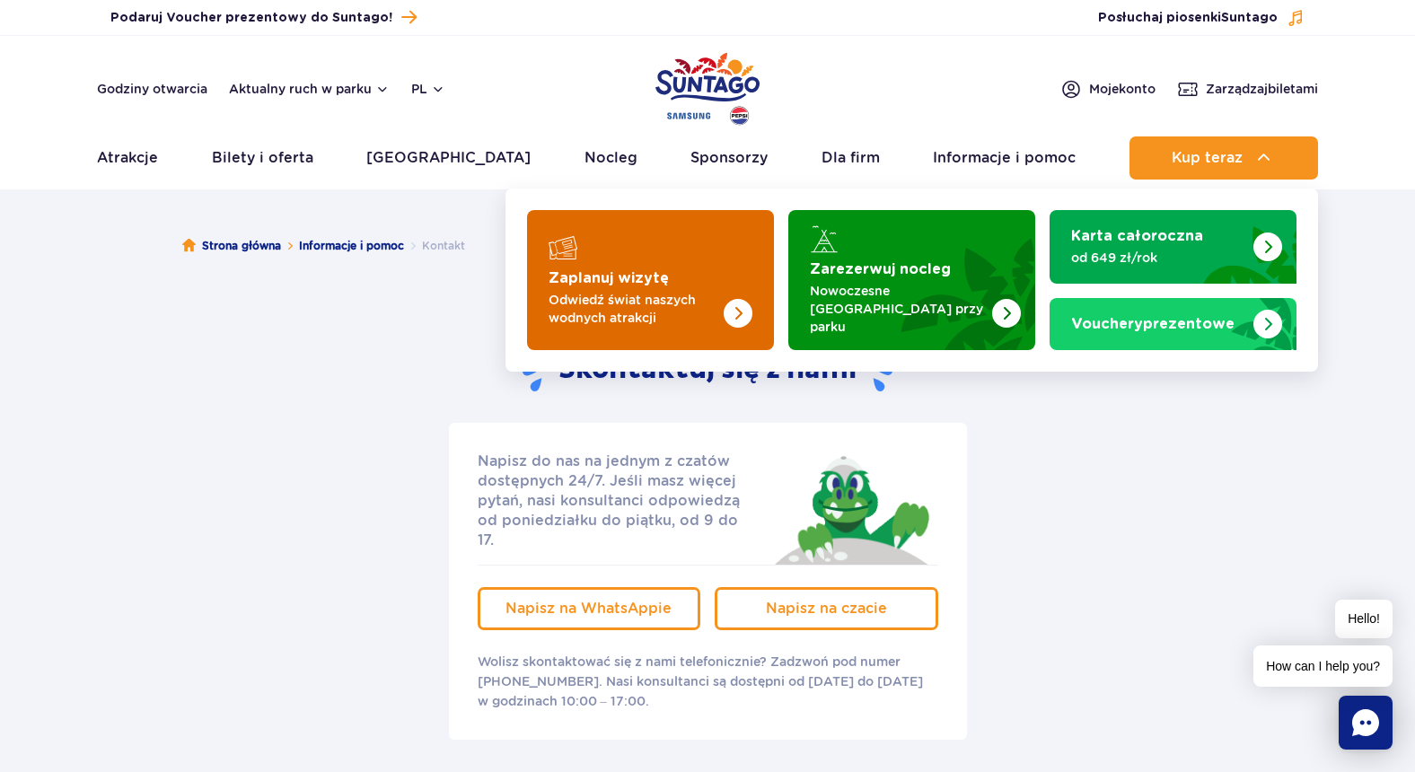 The image size is (1415, 772). I want to click on a: Karta całoroczna, so click(1173, 247).